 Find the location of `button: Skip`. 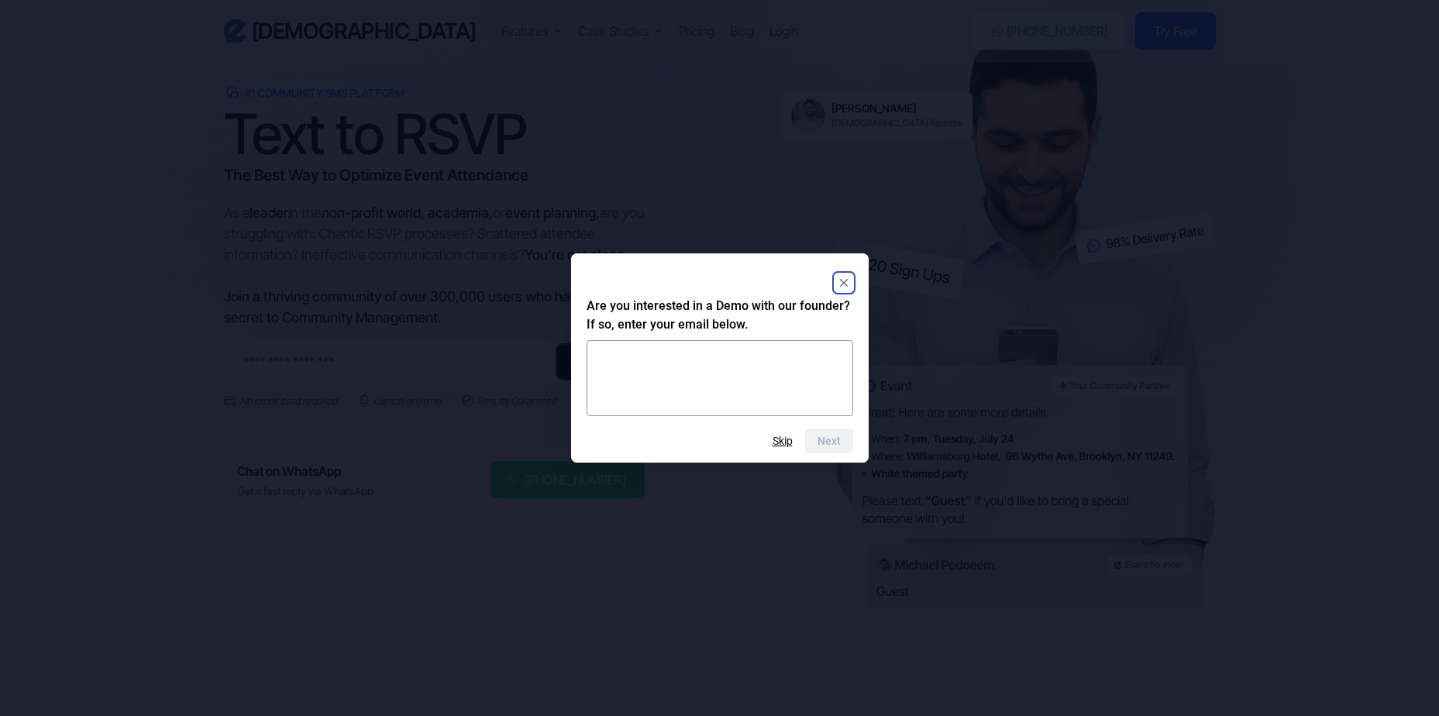

button: Skip is located at coordinates (783, 441).